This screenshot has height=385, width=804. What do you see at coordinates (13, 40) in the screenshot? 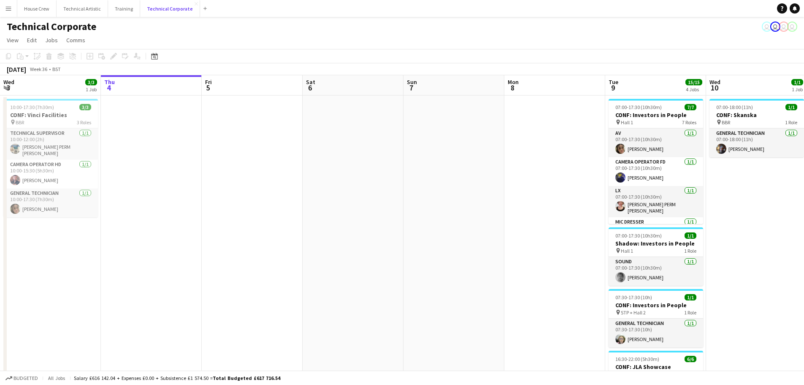
I see `span: View` at bounding box center [13, 40].